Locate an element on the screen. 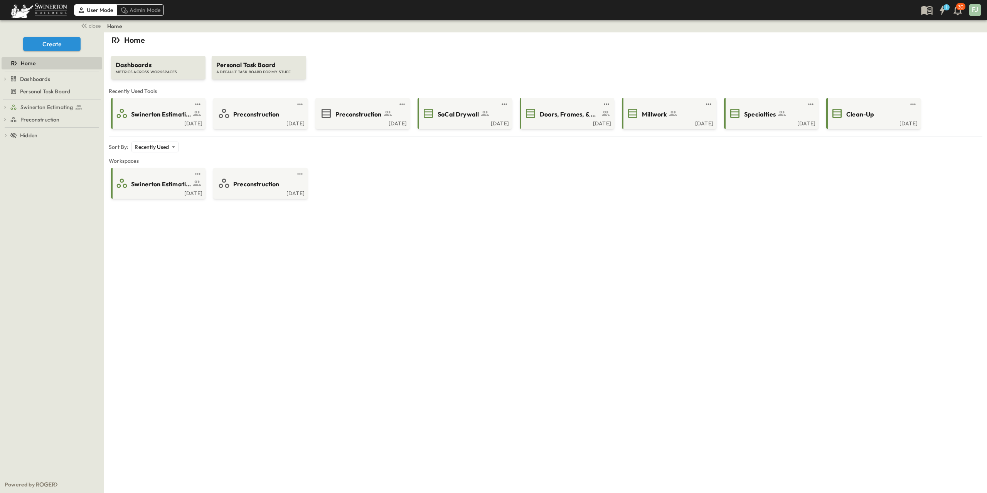  p: Sort By: is located at coordinates (118, 147).